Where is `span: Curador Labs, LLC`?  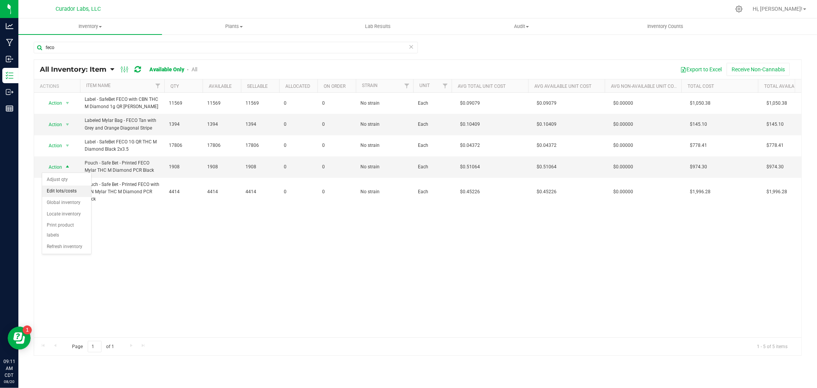 span: Curador Labs, LLC is located at coordinates (78, 9).